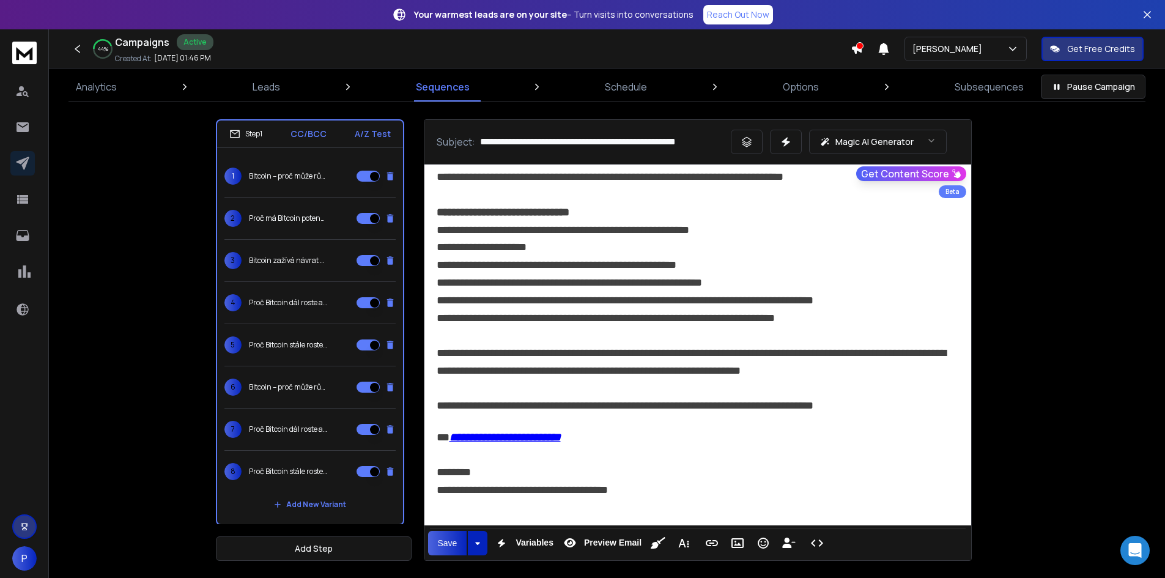 Image resolution: width=1165 pixels, height=578 pixels. What do you see at coordinates (233, 472) in the screenshot?
I see `span: 8` at bounding box center [233, 472].